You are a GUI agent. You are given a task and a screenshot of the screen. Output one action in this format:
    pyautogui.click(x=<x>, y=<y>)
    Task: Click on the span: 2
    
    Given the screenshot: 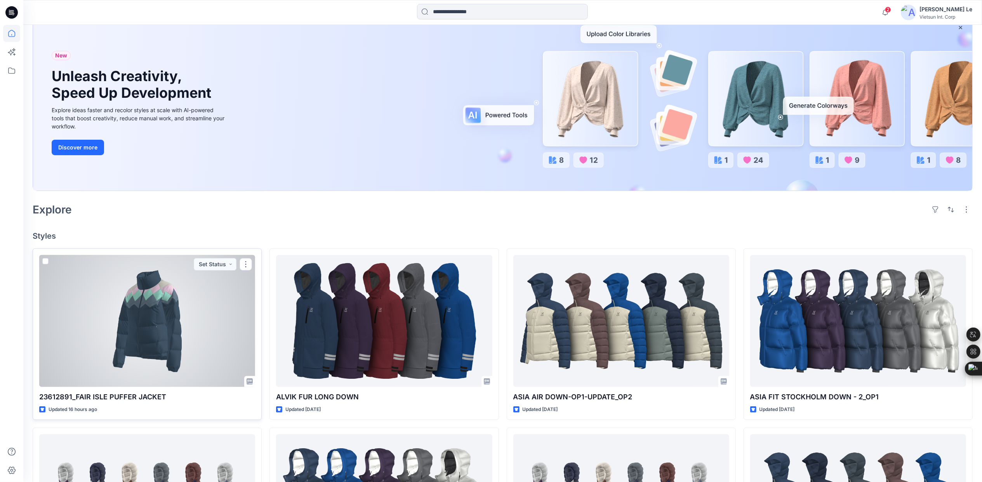 What is the action you would take?
    pyautogui.click(x=888, y=10)
    